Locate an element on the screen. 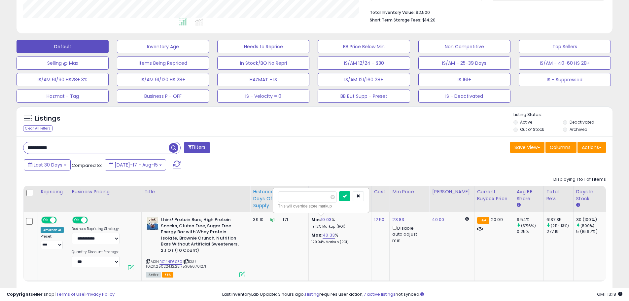 This screenshot has height=301, width=629. li: $2,500 is located at coordinates (485, 12).